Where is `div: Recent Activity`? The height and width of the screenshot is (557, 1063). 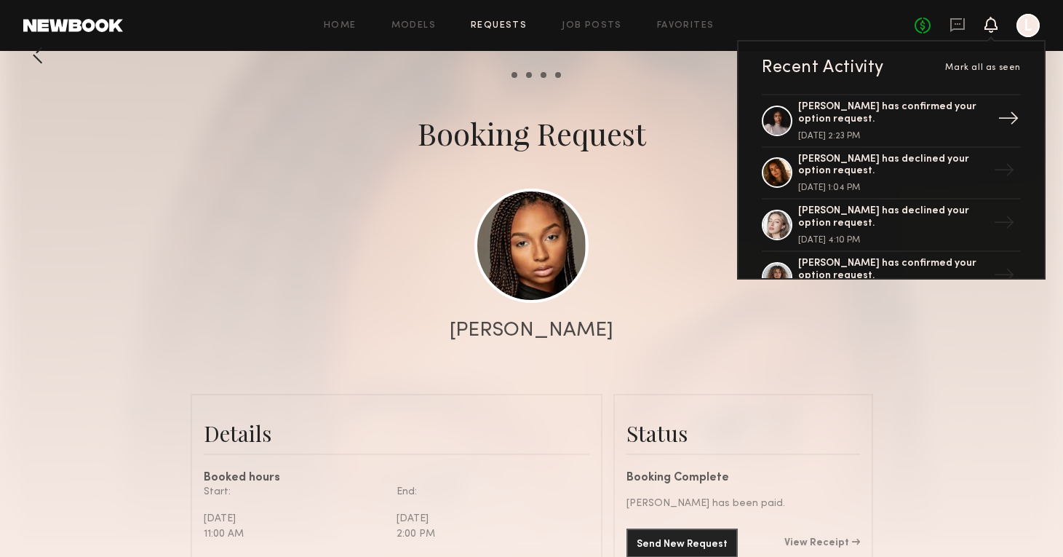
div: Recent Activity is located at coordinates (823, 68).